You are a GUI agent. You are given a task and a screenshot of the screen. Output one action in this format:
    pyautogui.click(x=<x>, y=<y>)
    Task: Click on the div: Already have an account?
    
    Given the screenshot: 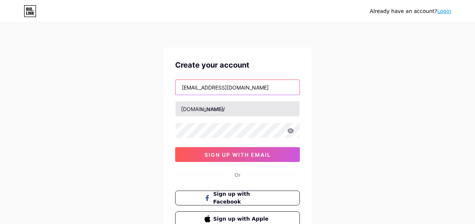 What is the action you would take?
    pyautogui.click(x=410, y=11)
    